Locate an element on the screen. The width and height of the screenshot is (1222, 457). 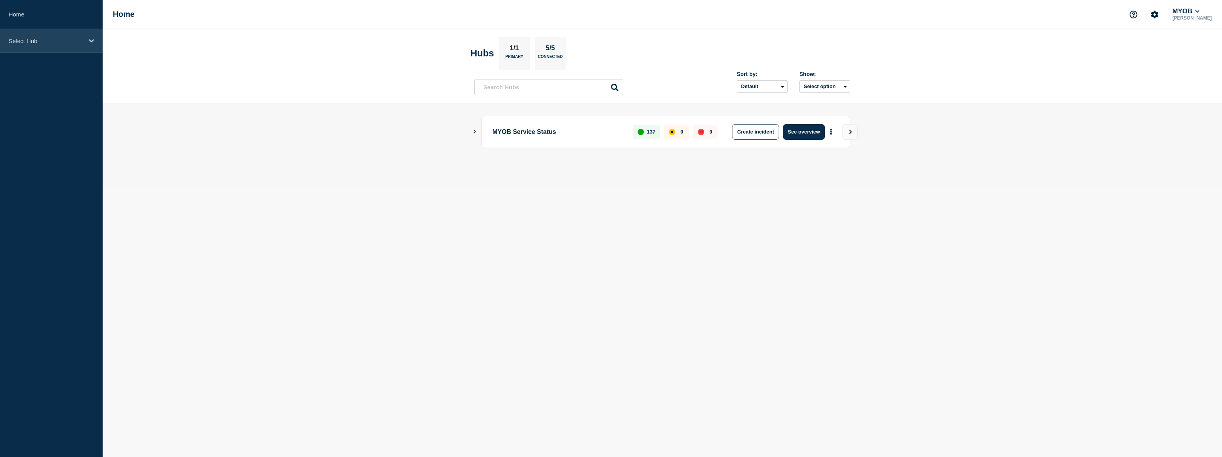
div: Show: is located at coordinates (825, 74).